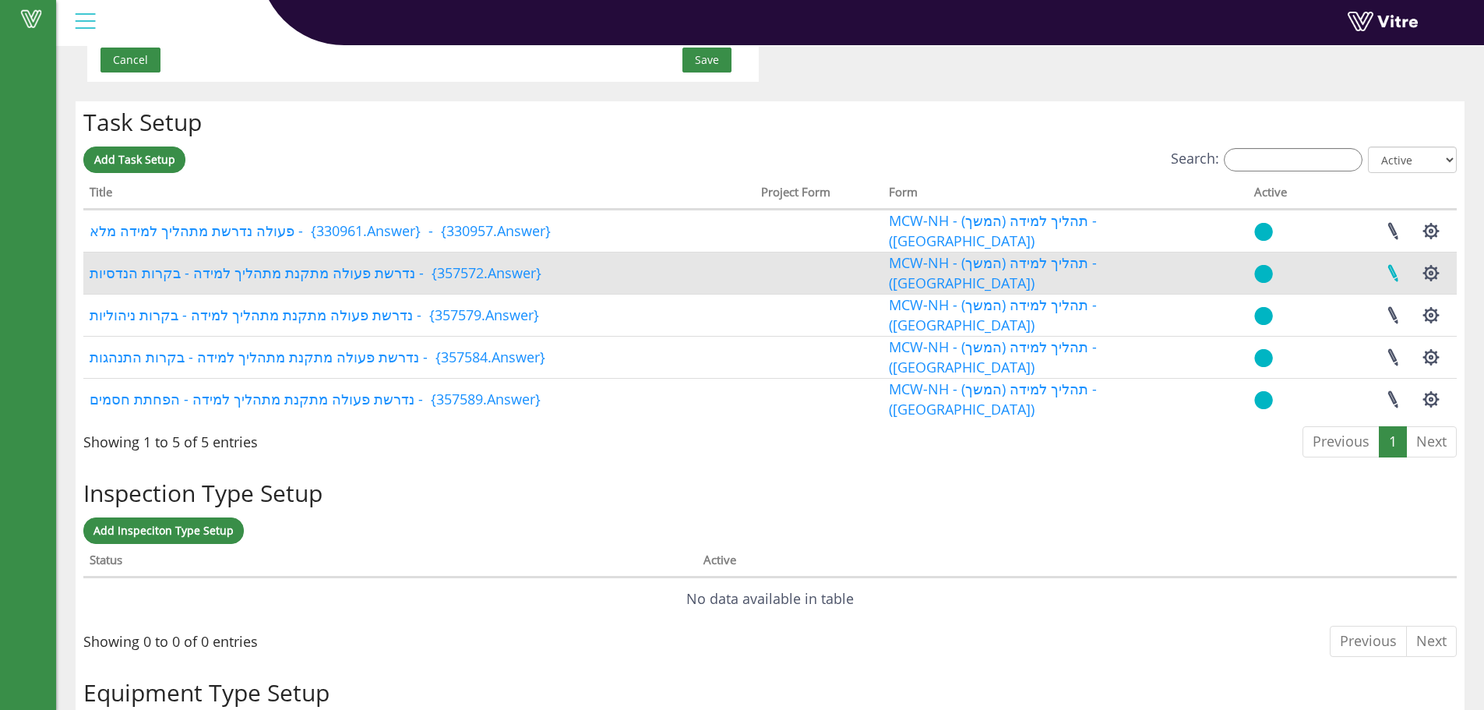 The image size is (1484, 710). Describe the element at coordinates (707, 60) in the screenshot. I see `span: Save` at that location.